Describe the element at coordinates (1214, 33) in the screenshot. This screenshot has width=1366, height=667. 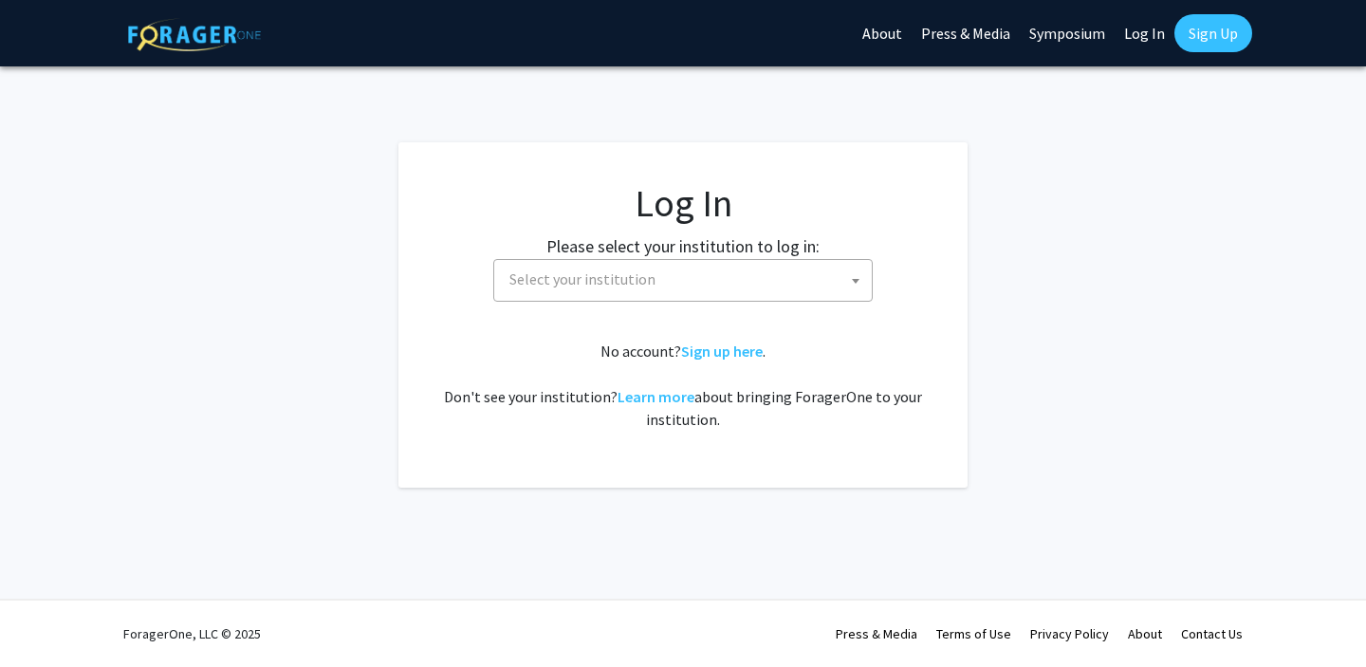
I see `a: Sign Up` at that location.